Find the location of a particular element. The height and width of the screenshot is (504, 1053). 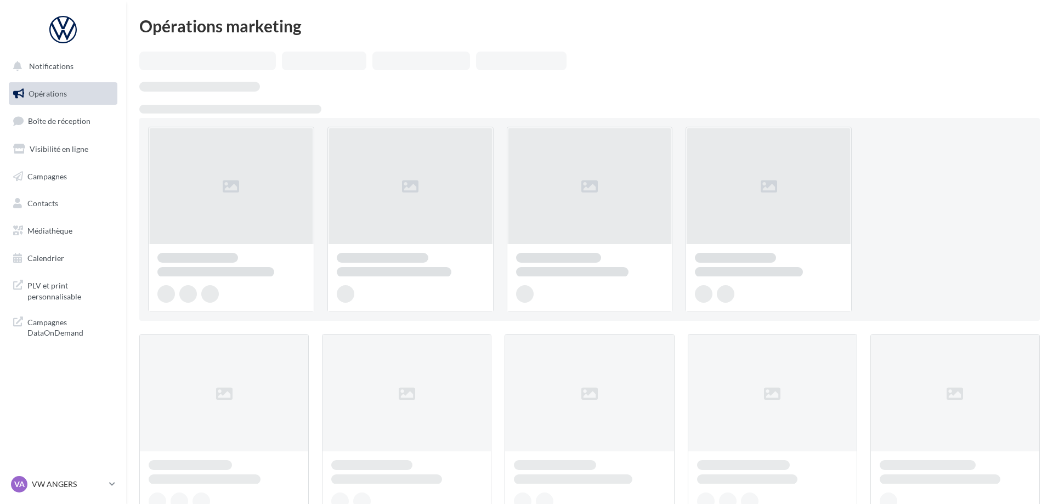

button: Notifications is located at coordinates (61, 66).